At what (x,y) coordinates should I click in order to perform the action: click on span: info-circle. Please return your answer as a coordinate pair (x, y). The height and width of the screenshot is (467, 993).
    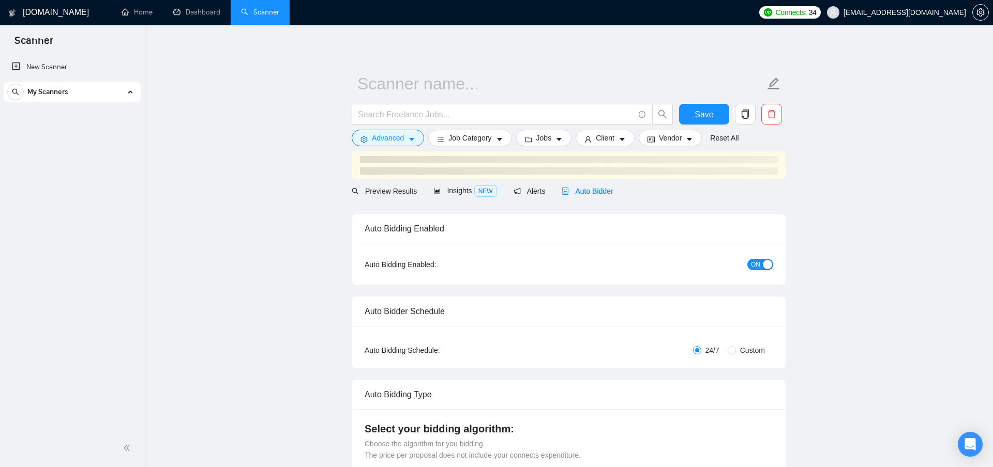
    Looking at the image, I should click on (642, 114).